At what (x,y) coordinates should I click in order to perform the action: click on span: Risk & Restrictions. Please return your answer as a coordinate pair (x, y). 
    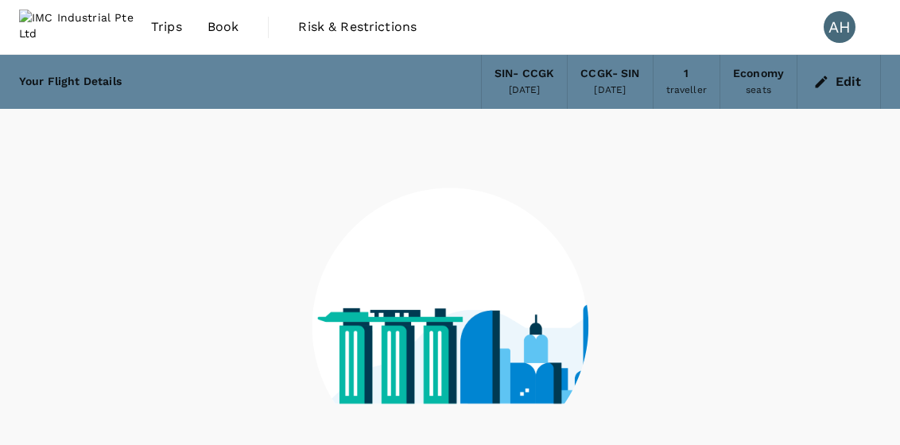
    Looking at the image, I should click on (357, 27).